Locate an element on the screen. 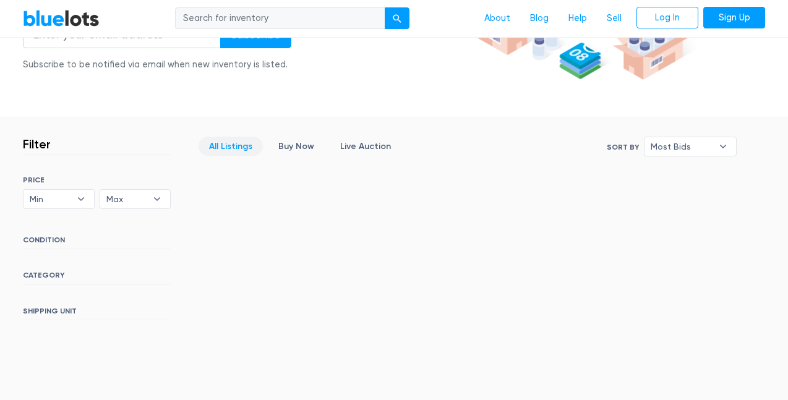 Image resolution: width=788 pixels, height=400 pixels. input: Search for inventory is located at coordinates (280, 19).